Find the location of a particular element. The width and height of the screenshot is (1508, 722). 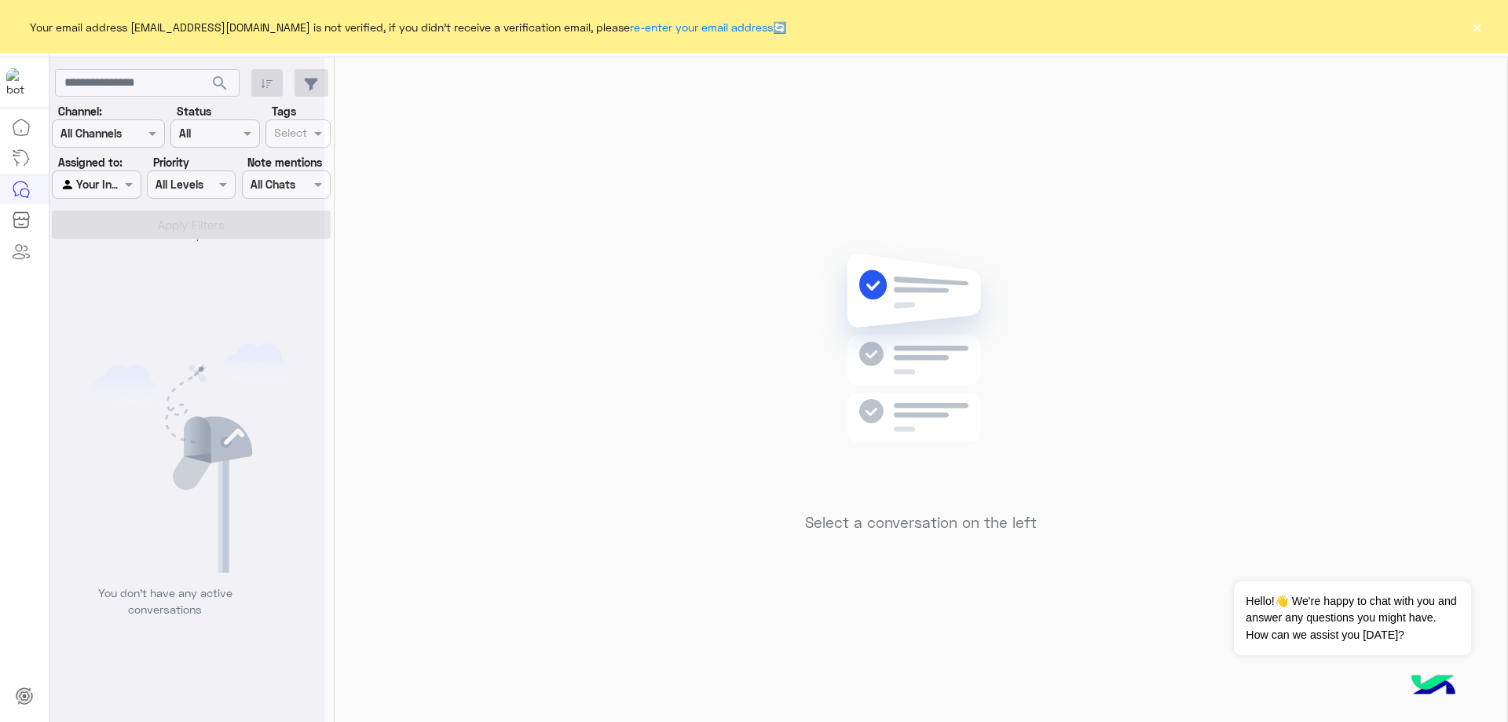

h5: Select a conversation on the left is located at coordinates (920, 522).